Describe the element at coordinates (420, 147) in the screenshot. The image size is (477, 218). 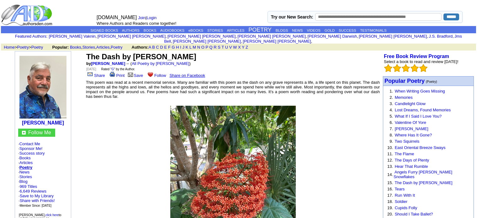
I see `a: East Oriental Breeze Sways` at that location.